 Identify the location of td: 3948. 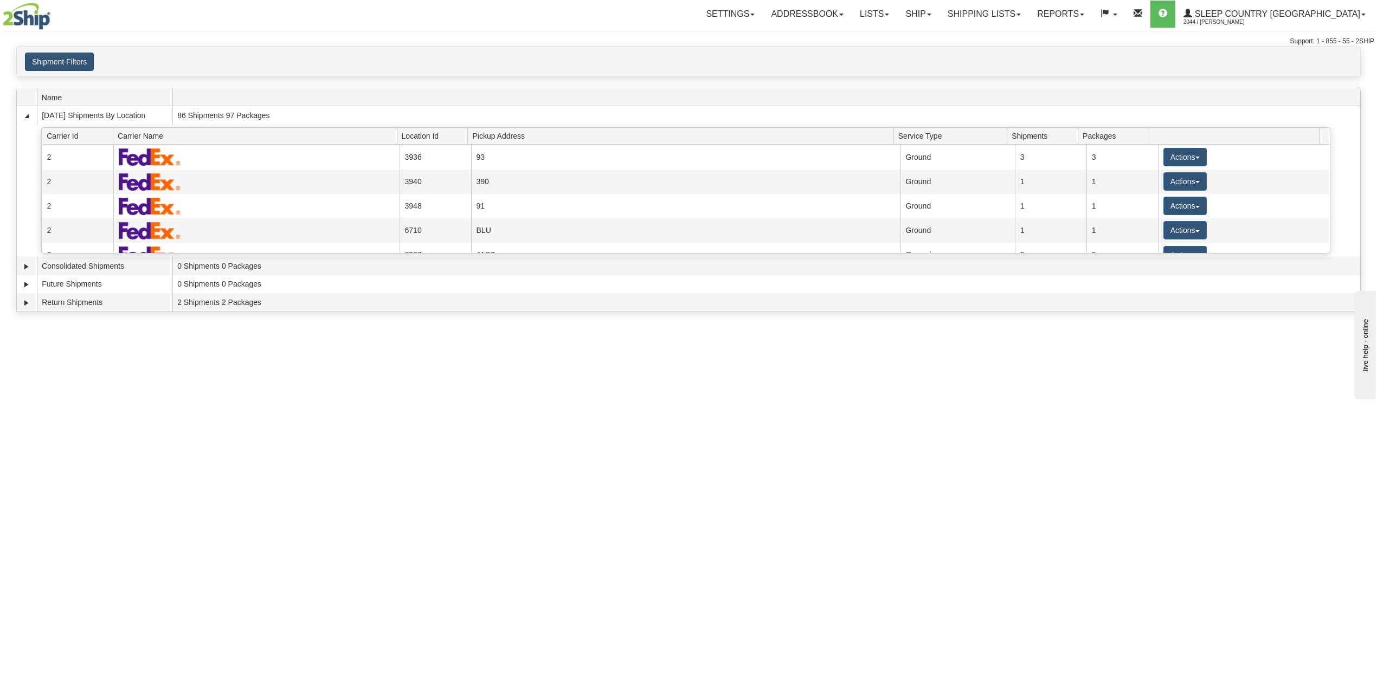
(435, 206).